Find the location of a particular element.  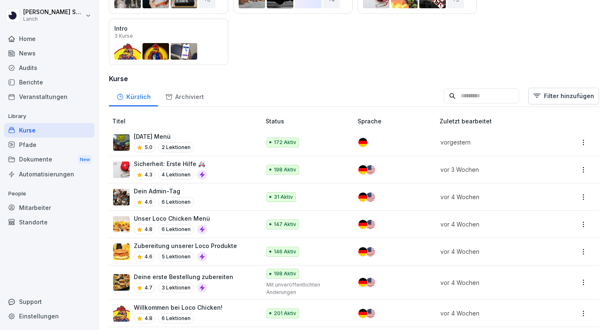

p: 147 Aktiv is located at coordinates (285, 225).